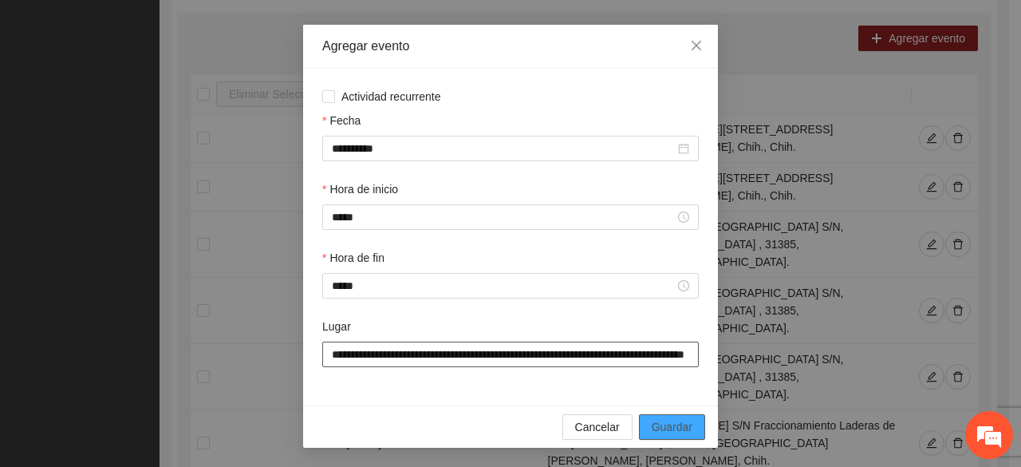  Describe the element at coordinates (175, 92) in the screenshot. I see `div: Chatee con nosotros ahora` at that location.